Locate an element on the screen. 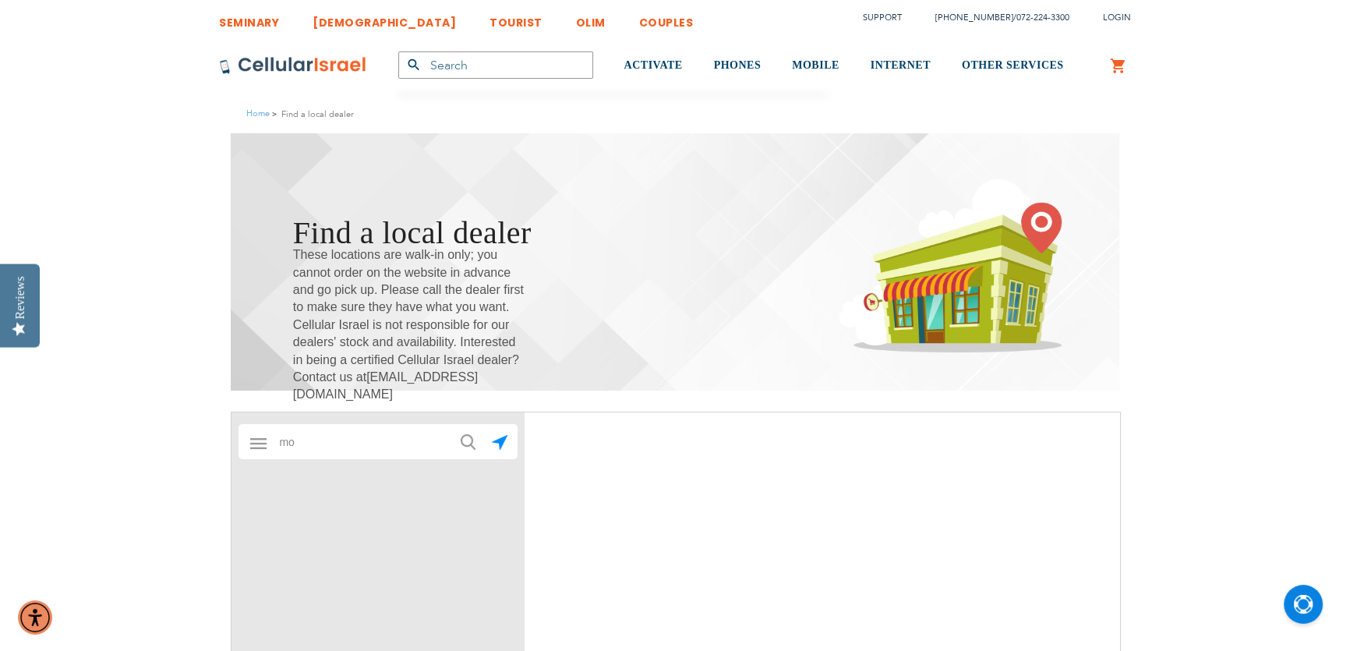 The height and width of the screenshot is (651, 1350). img: Cellular Israel Logo is located at coordinates (293, 65).